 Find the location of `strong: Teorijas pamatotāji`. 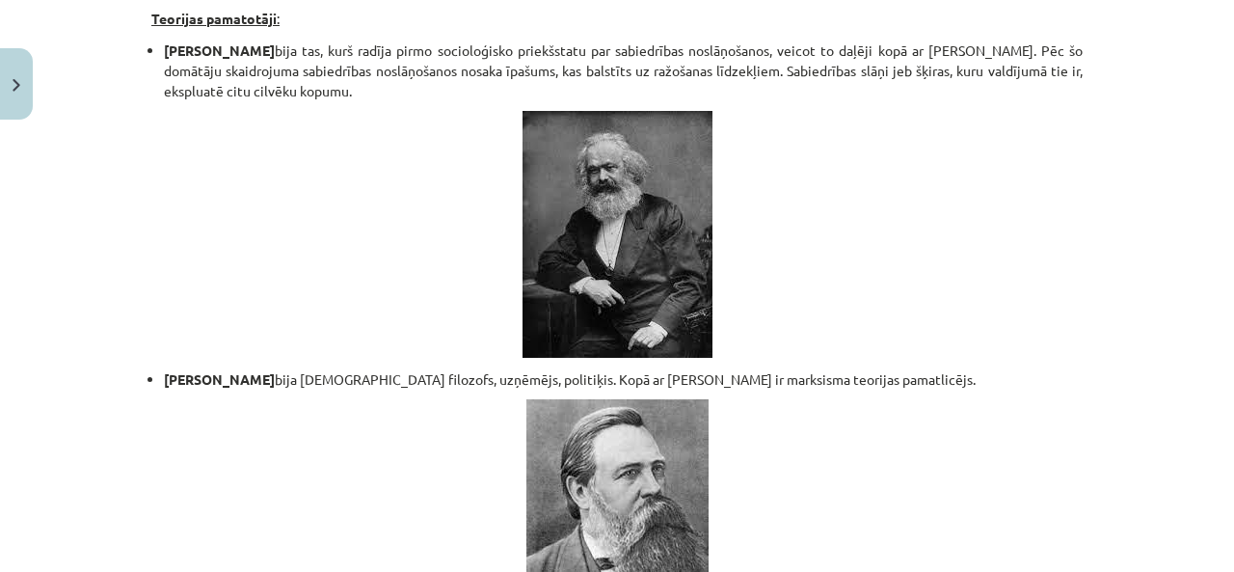

strong: Teorijas pamatotāji is located at coordinates (214, 18).